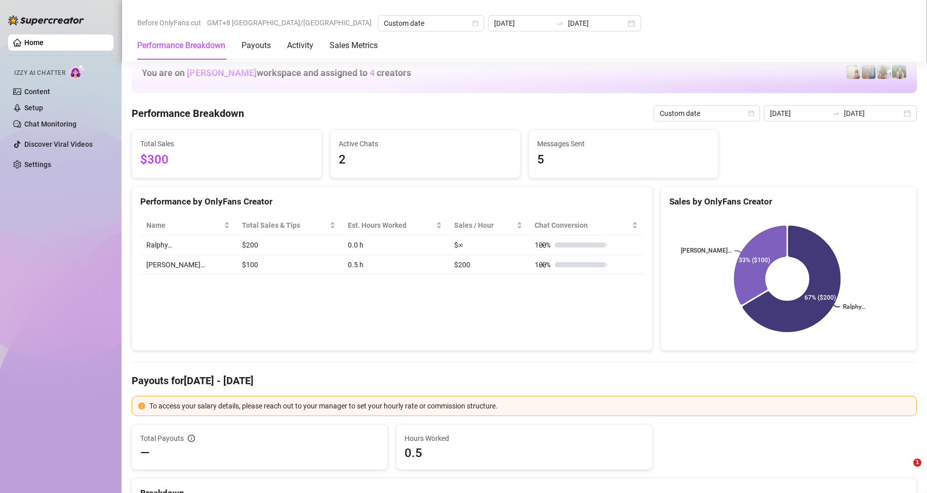 The height and width of the screenshot is (493, 927). Describe the element at coordinates (300, 46) in the screenshot. I see `div: Activity` at that location.